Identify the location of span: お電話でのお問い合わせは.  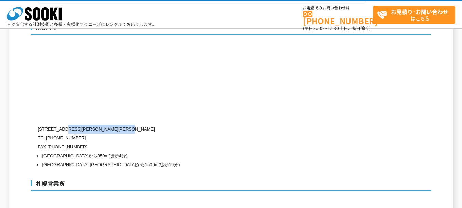
(338, 8).